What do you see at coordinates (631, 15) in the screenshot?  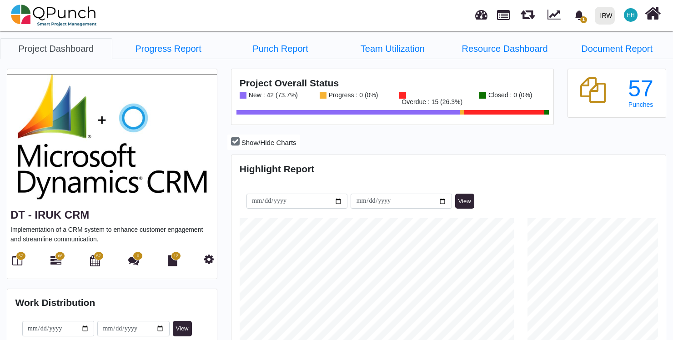 I see `span: Hani Hammam` at bounding box center [631, 15].